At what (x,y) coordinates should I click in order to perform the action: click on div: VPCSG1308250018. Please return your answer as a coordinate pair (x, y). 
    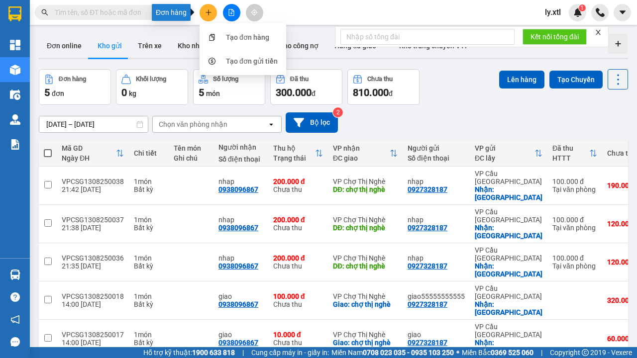
    Looking at the image, I should click on (93, 297).